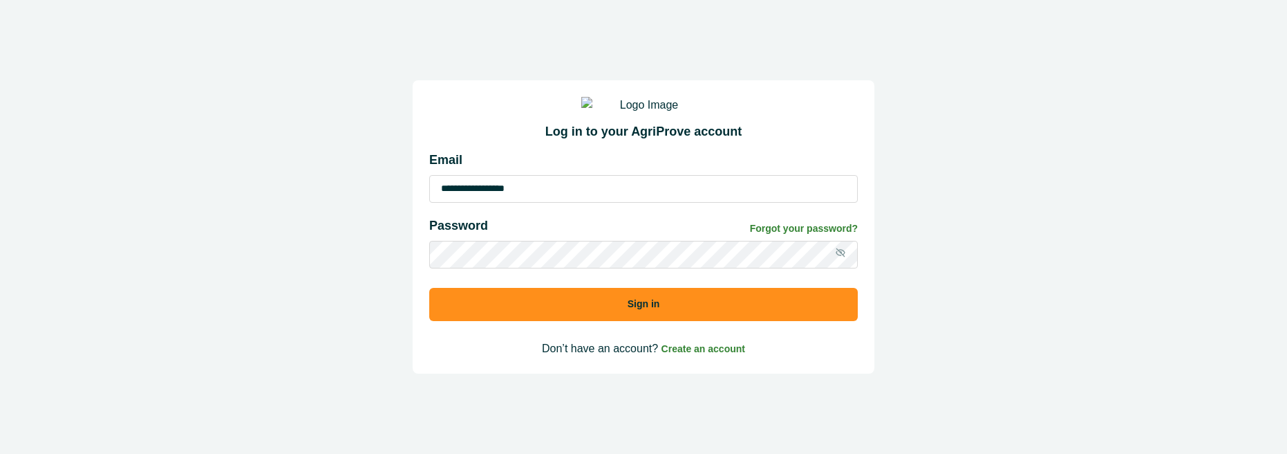 The width and height of the screenshot is (1287, 454). What do you see at coordinates (703, 348) in the screenshot?
I see `a: Create an account` at bounding box center [703, 348].